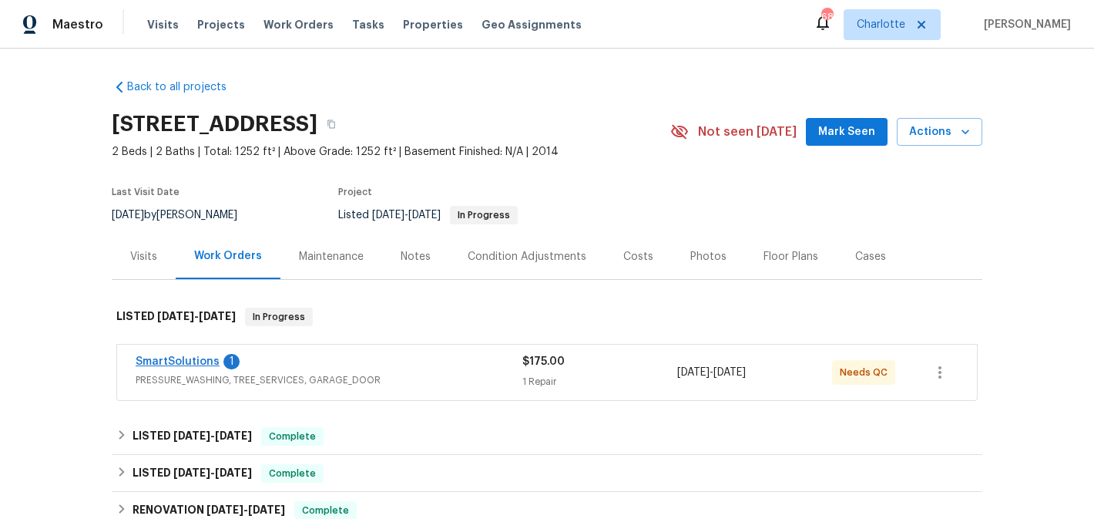 The image size is (1094, 519). Describe the element at coordinates (847, 132) in the screenshot. I see `span: Mark Seen` at that location.